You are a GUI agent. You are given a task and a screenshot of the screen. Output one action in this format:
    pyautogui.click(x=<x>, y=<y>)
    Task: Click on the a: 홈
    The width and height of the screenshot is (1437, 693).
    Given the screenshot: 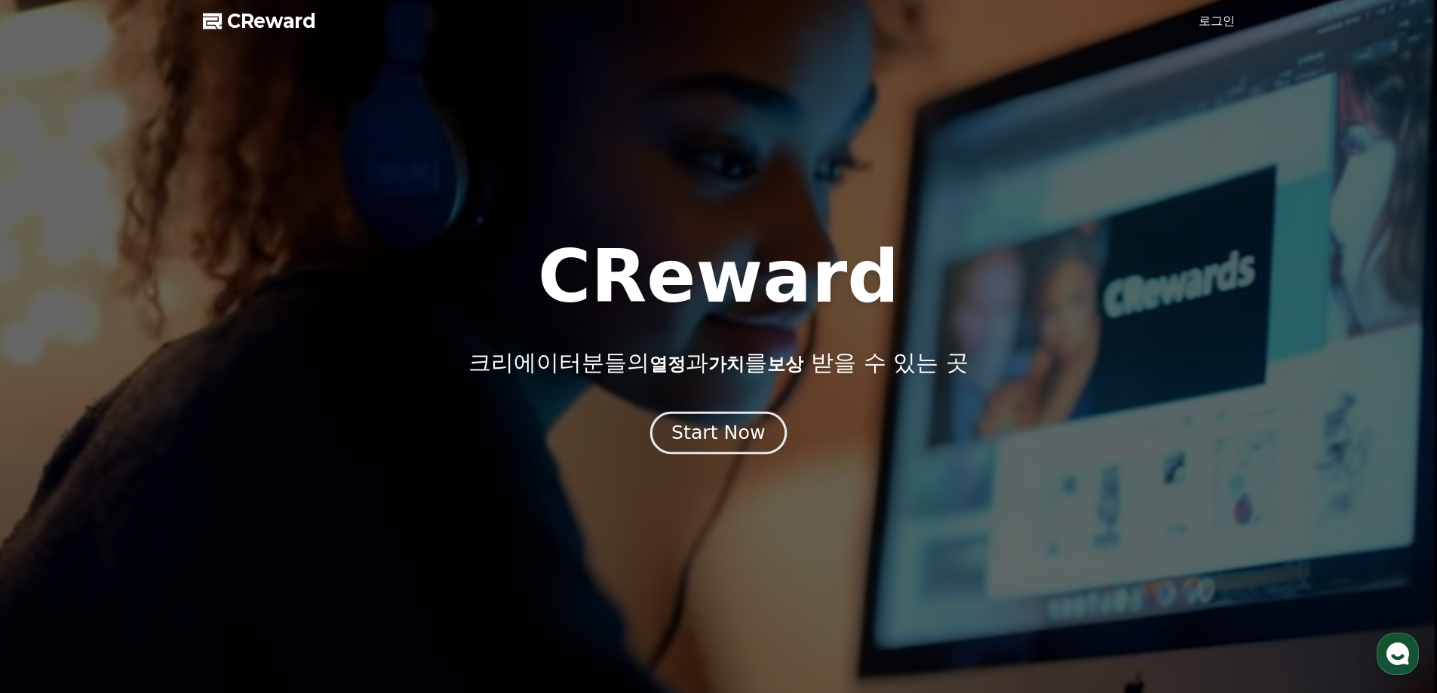 What is the action you would take?
    pyautogui.click(x=52, y=497)
    